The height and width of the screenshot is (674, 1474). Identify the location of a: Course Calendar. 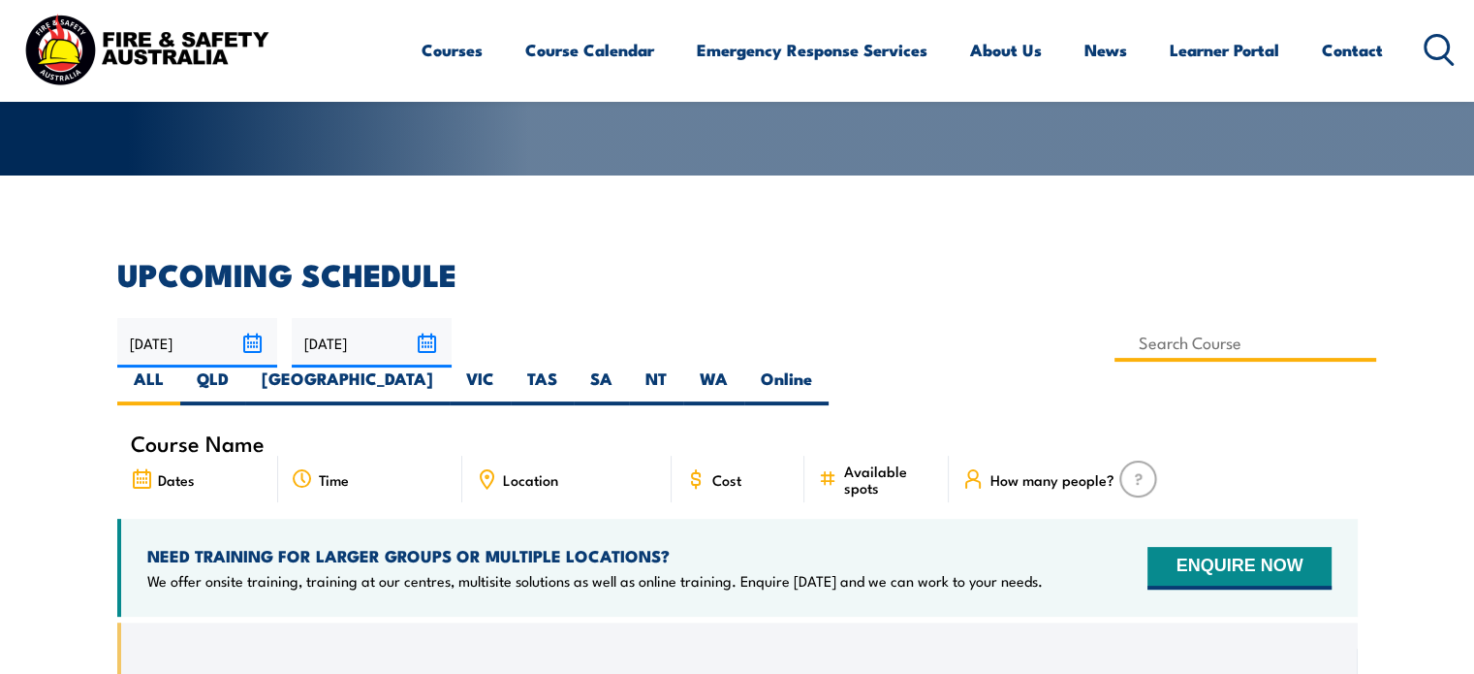
(589, 49).